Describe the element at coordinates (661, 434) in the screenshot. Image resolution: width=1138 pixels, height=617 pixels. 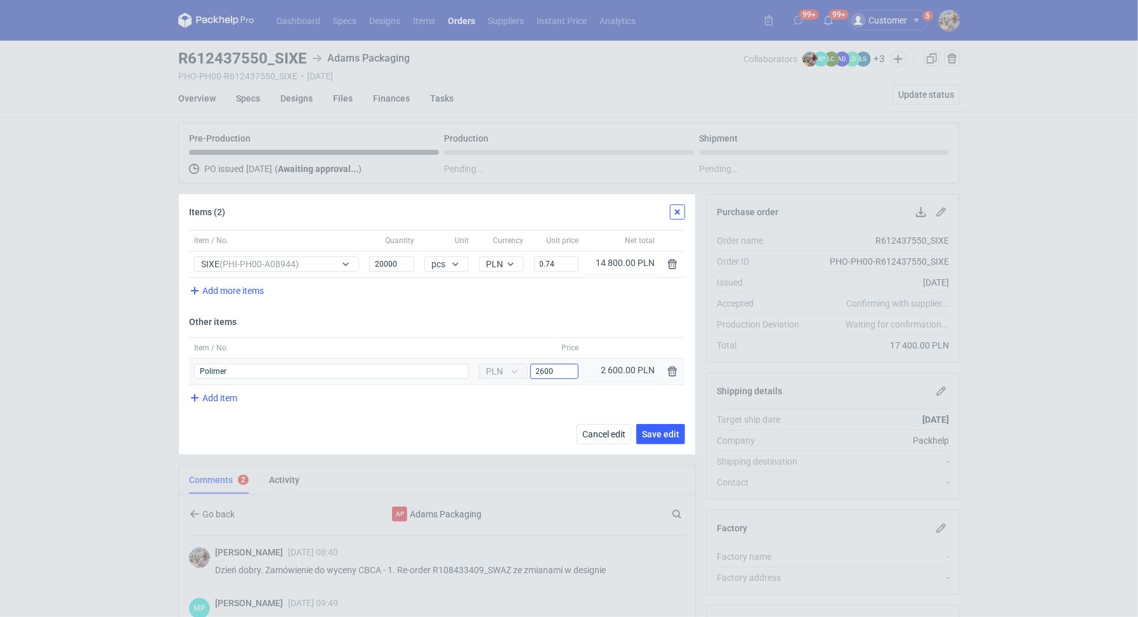
I see `span: Save edit` at that location.